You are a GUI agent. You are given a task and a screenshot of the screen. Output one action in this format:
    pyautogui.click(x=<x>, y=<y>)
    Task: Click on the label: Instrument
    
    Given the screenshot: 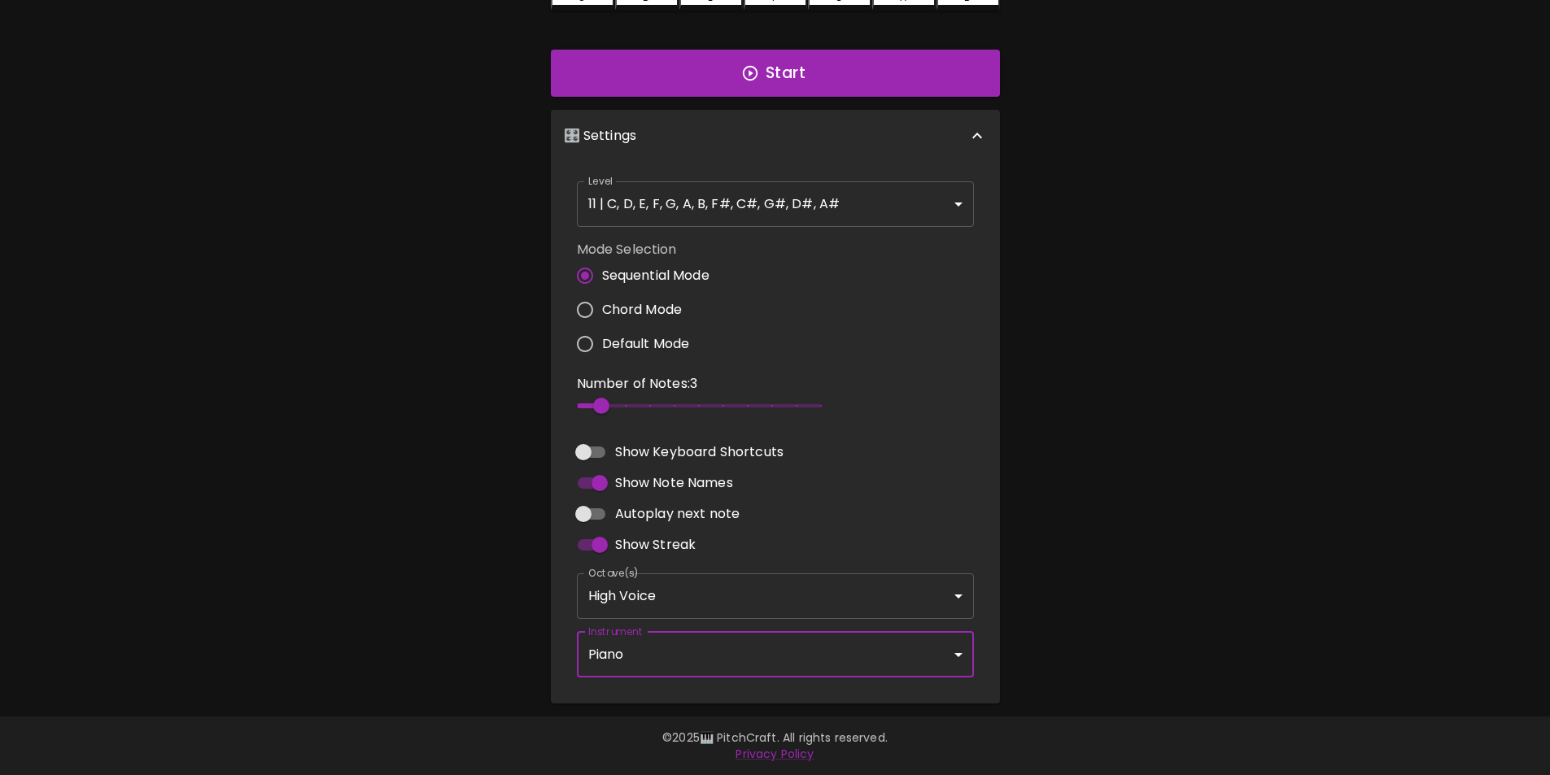 What is the action you would take?
    pyautogui.click(x=615, y=631)
    